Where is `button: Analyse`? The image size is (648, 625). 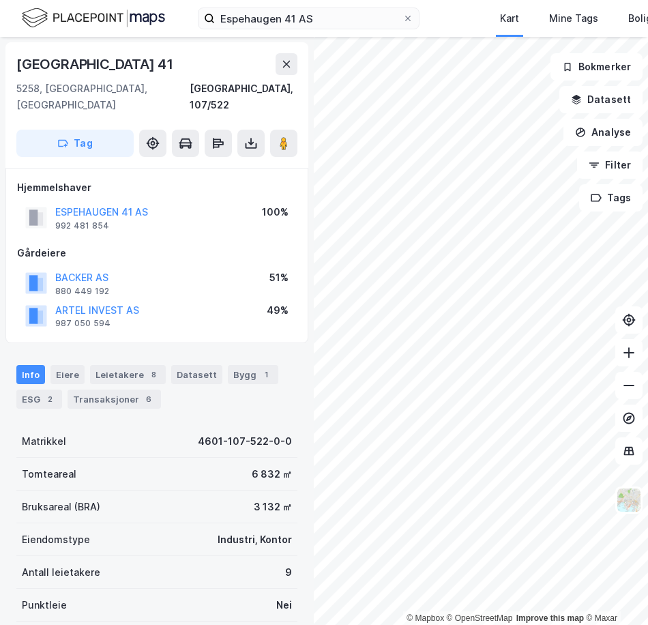
button: Analyse is located at coordinates (603, 132).